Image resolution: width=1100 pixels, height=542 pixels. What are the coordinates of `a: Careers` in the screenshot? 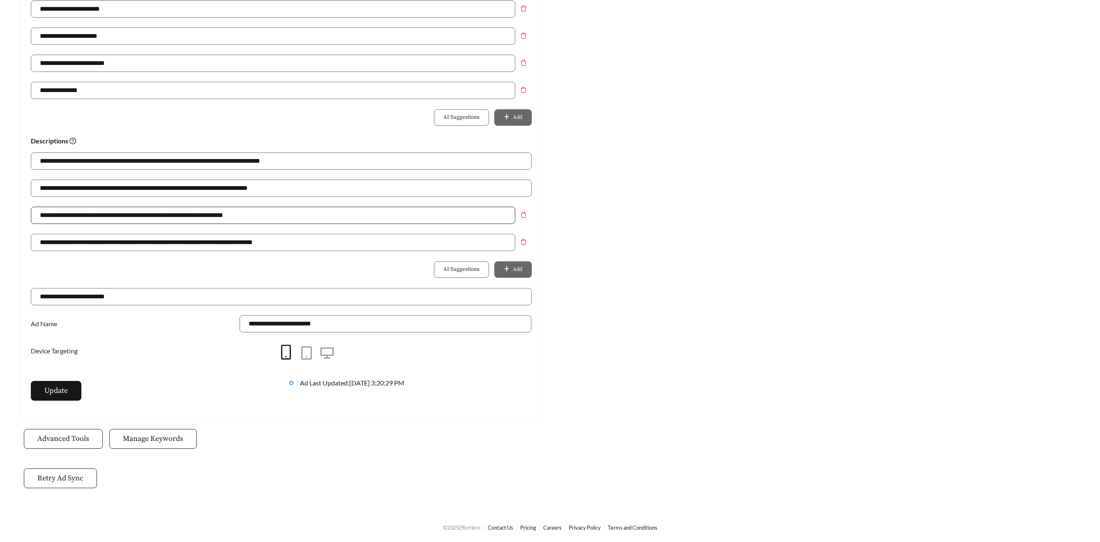 It's located at (552, 528).